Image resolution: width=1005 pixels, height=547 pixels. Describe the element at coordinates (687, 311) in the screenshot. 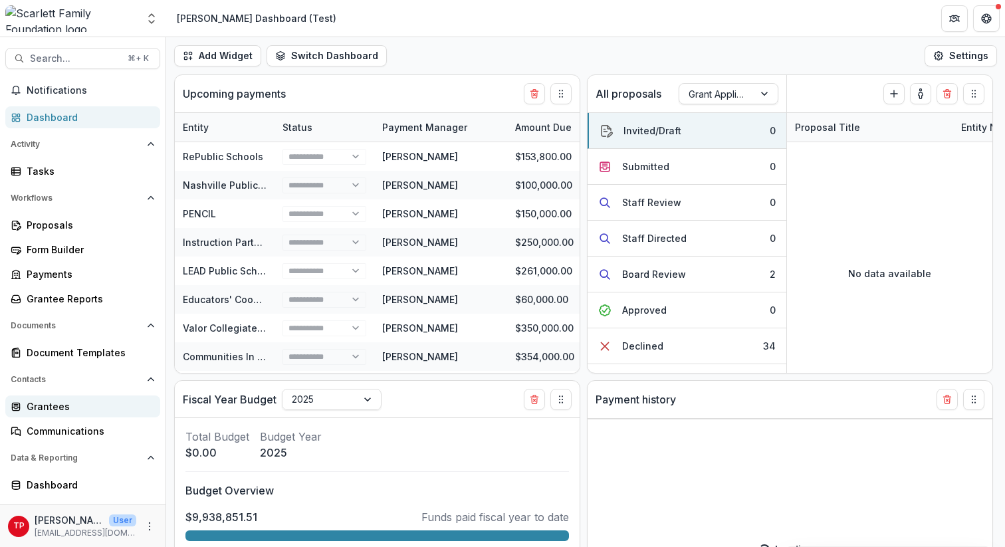

I see `button: Approved0` at that location.